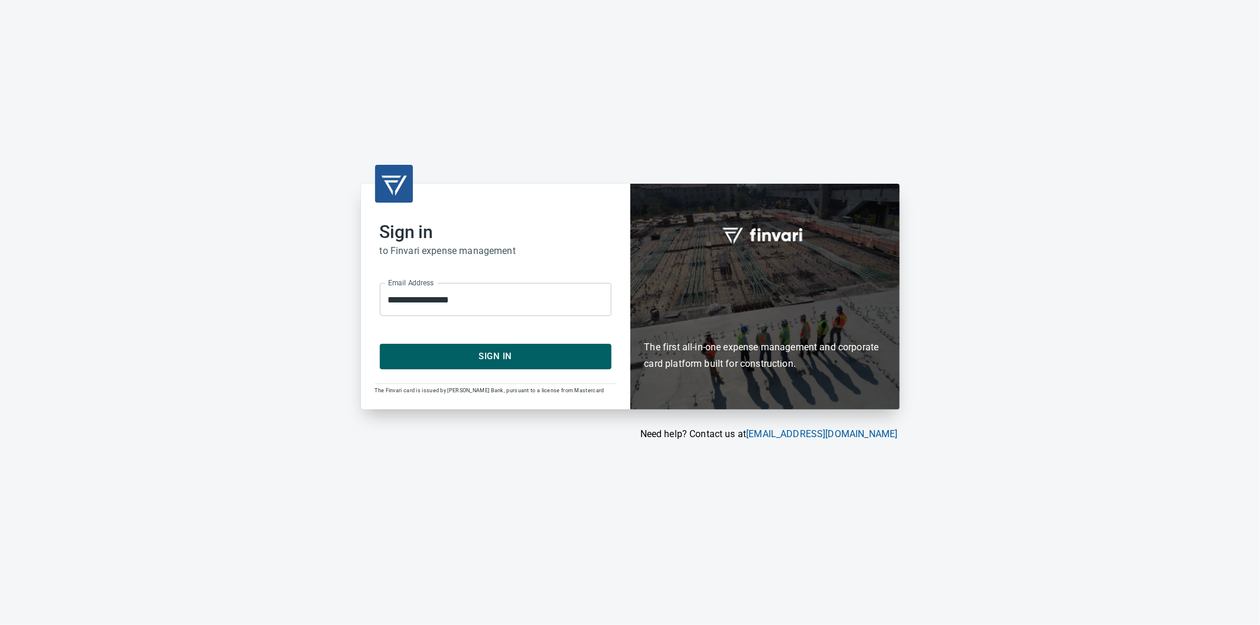 Image resolution: width=1260 pixels, height=625 pixels. Describe the element at coordinates (765, 296) in the screenshot. I see `div: Finvari` at that location.